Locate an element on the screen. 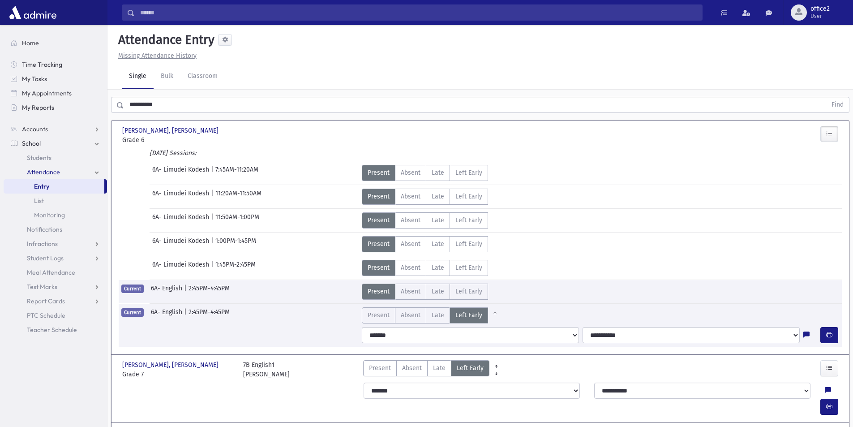 The width and height of the screenshot is (853, 427). span: Test Marks is located at coordinates (42, 287).